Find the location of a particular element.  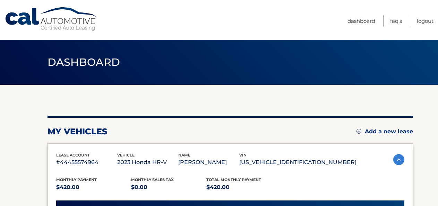

a: Logout is located at coordinates (425, 21).